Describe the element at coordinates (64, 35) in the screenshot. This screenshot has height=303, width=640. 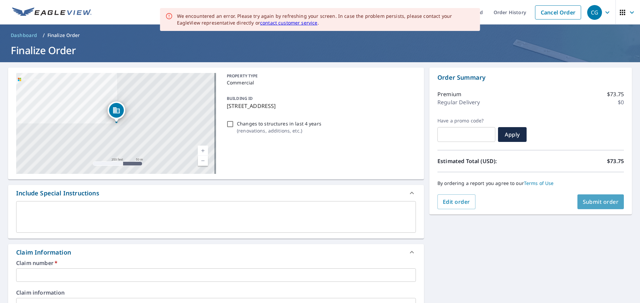
I see `p: Finalize Order` at that location.